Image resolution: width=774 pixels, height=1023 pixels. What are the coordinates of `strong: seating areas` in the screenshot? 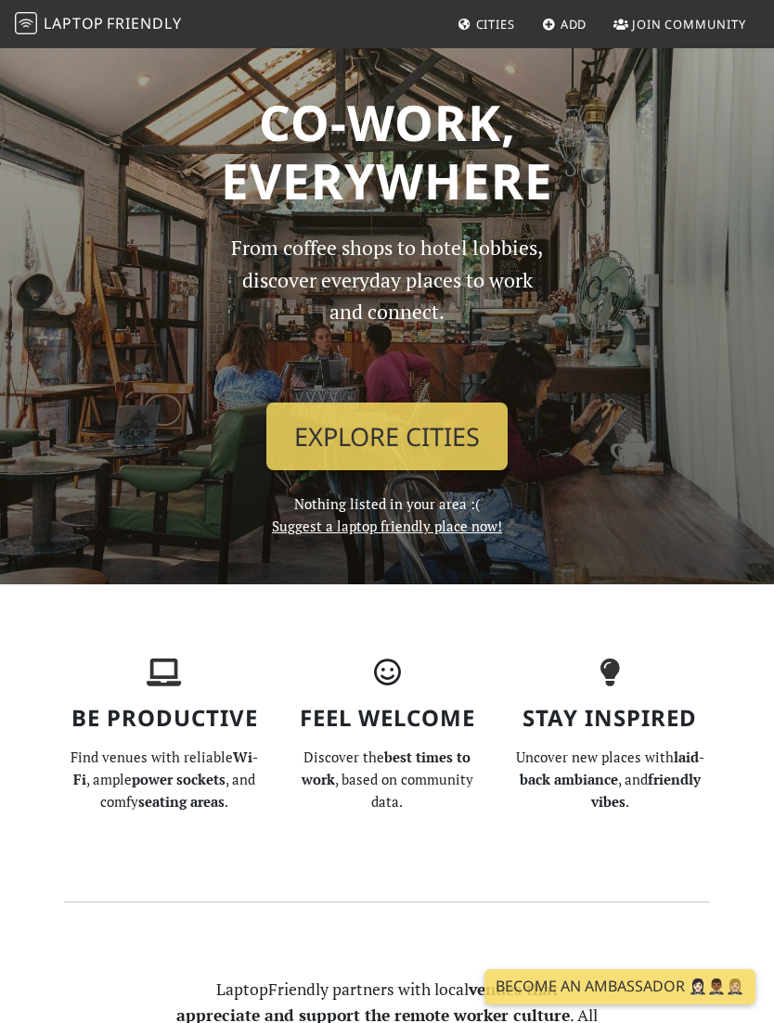 It's located at (181, 802).